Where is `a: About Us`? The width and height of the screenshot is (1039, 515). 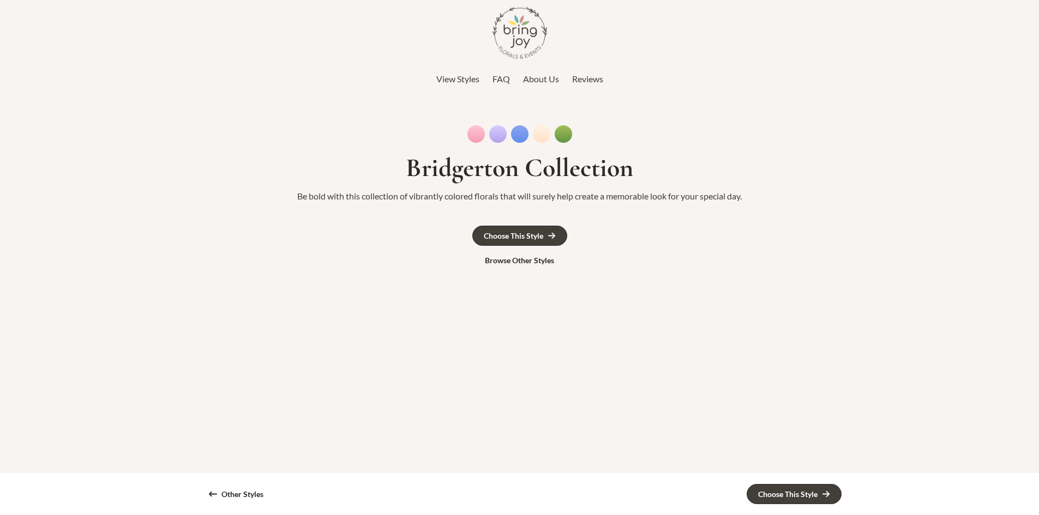 a: About Us is located at coordinates (541, 79).